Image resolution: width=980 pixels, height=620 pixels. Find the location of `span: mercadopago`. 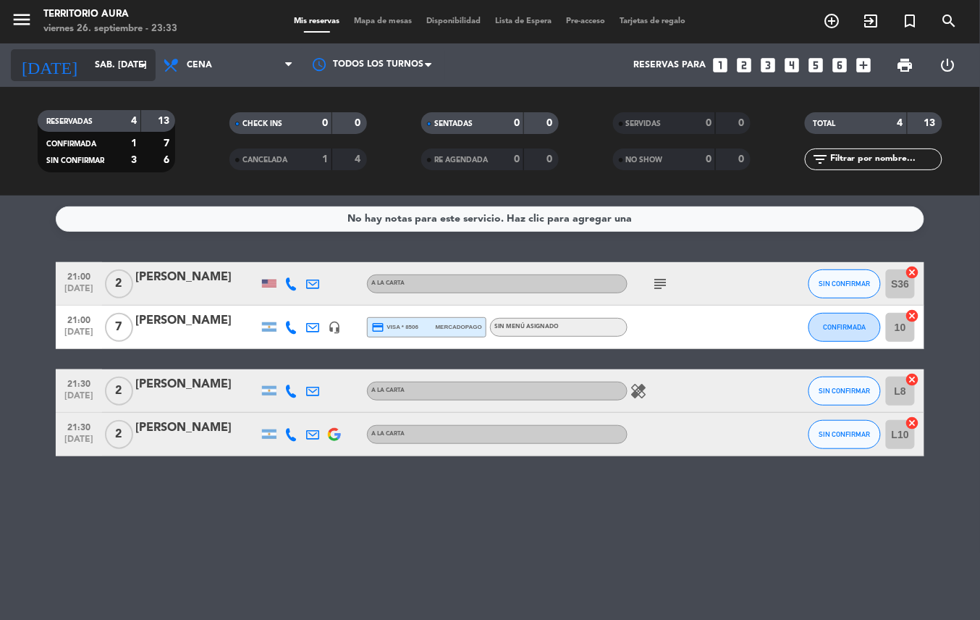

span: mercadopago is located at coordinates (459, 326).